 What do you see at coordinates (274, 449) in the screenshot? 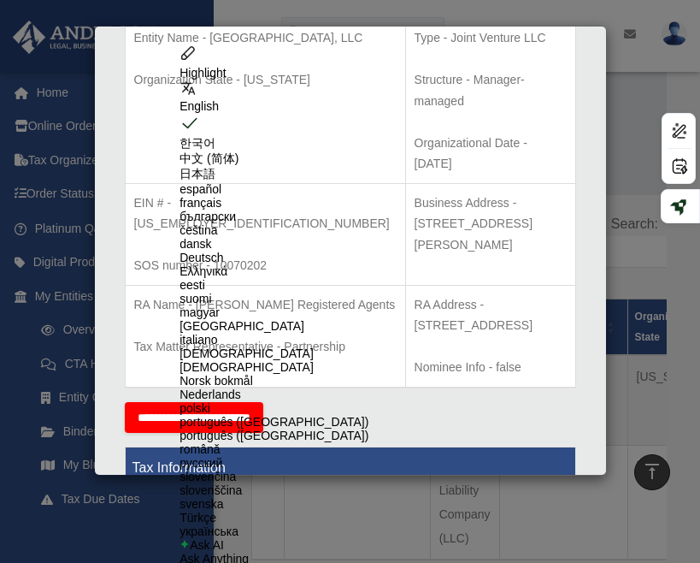
I see `div: română` at bounding box center [274, 449].